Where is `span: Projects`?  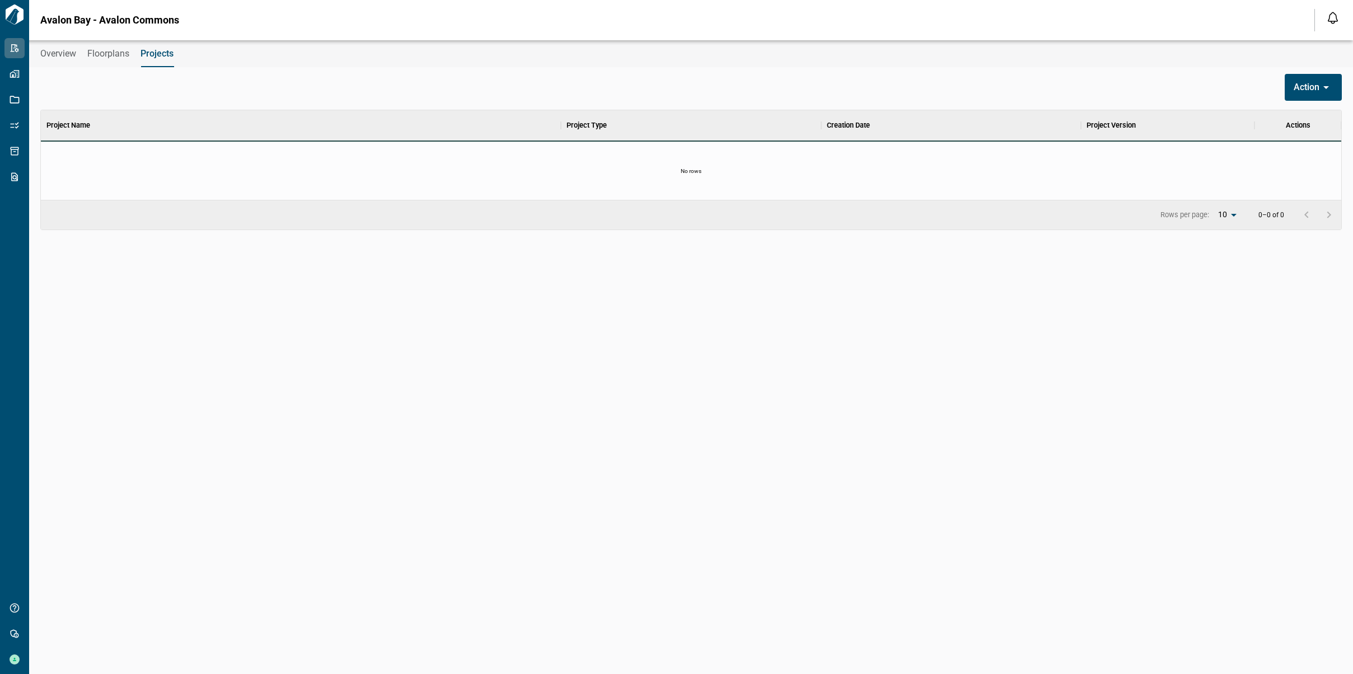 span: Projects is located at coordinates (157, 54).